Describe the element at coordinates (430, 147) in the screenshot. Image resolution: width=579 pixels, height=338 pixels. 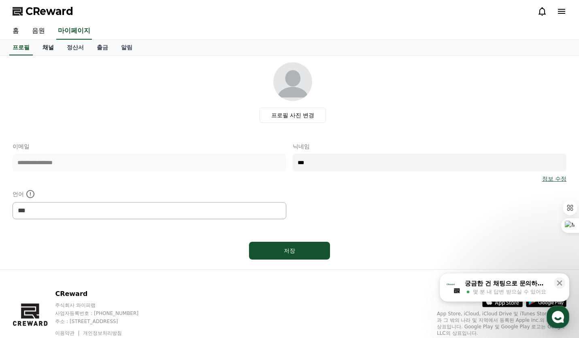
I see `p: 닉네임` at that location.